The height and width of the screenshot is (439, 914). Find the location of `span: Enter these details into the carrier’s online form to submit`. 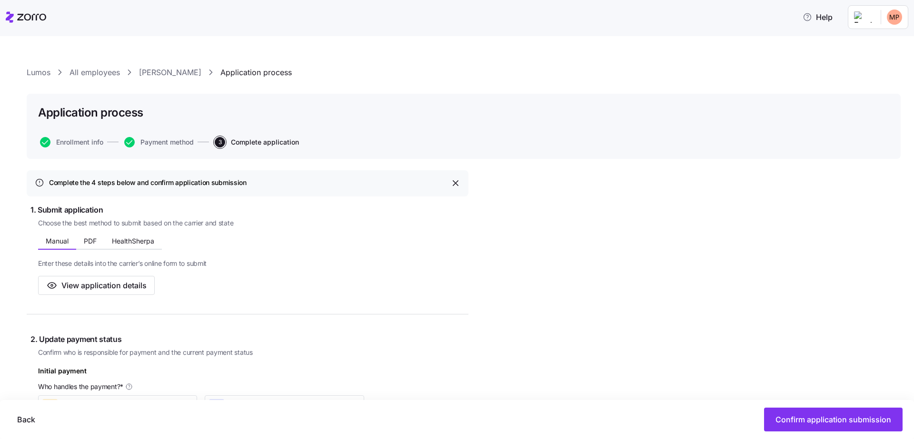

span: Enter these details into the carrier’s online form to submit is located at coordinates (180, 264).